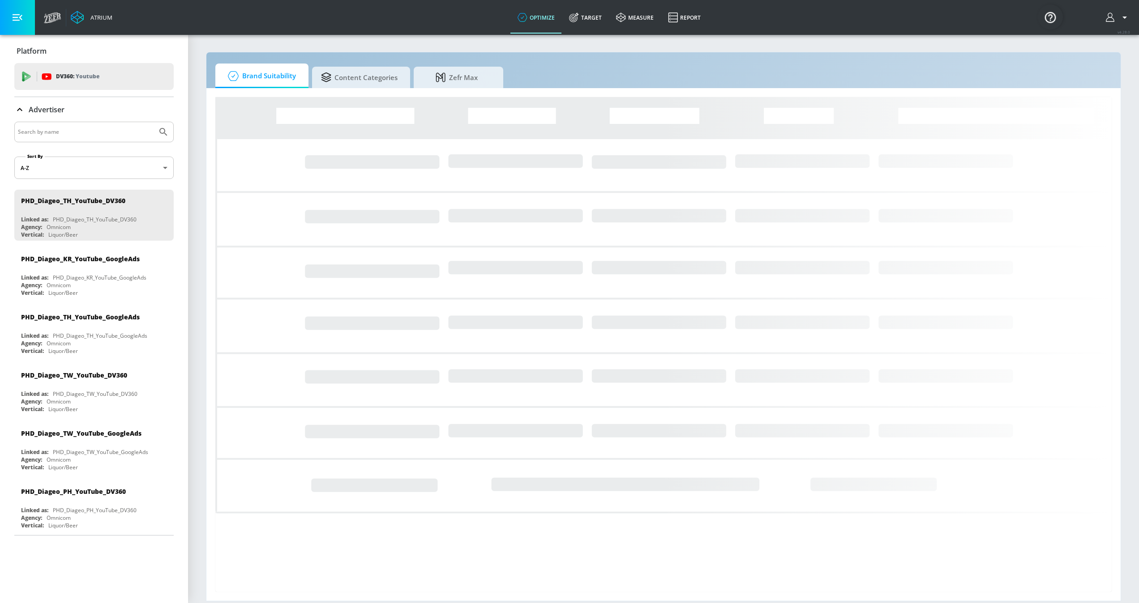 This screenshot has height=603, width=1139. What do you see at coordinates (94, 168) in the screenshot?
I see `div: A-Z` at bounding box center [94, 168].